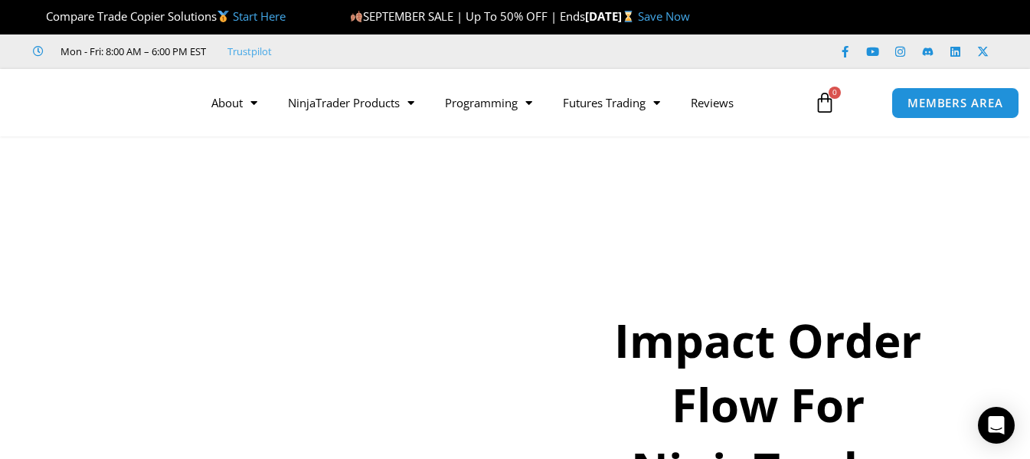 Image resolution: width=1030 pixels, height=459 pixels. Describe the element at coordinates (996, 425) in the screenshot. I see `div: Open Intercom Messenger` at that location.